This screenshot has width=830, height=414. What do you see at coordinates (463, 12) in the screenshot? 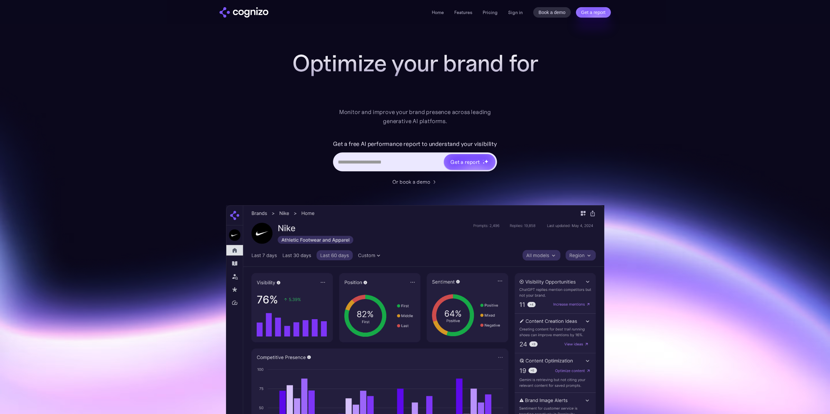
I see `a: Features` at bounding box center [463, 12].